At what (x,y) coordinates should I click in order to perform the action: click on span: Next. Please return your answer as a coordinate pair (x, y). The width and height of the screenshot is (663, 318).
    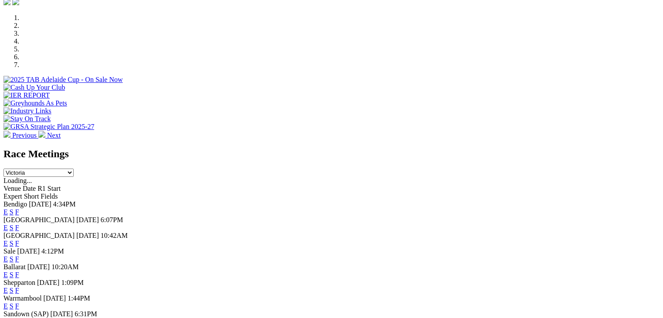
    Looking at the image, I should click on (54, 135).